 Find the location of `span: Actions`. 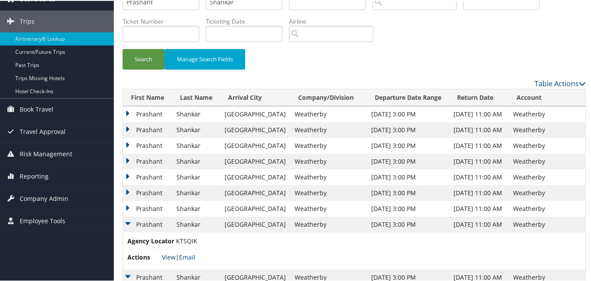

span: Actions is located at coordinates (144, 257).